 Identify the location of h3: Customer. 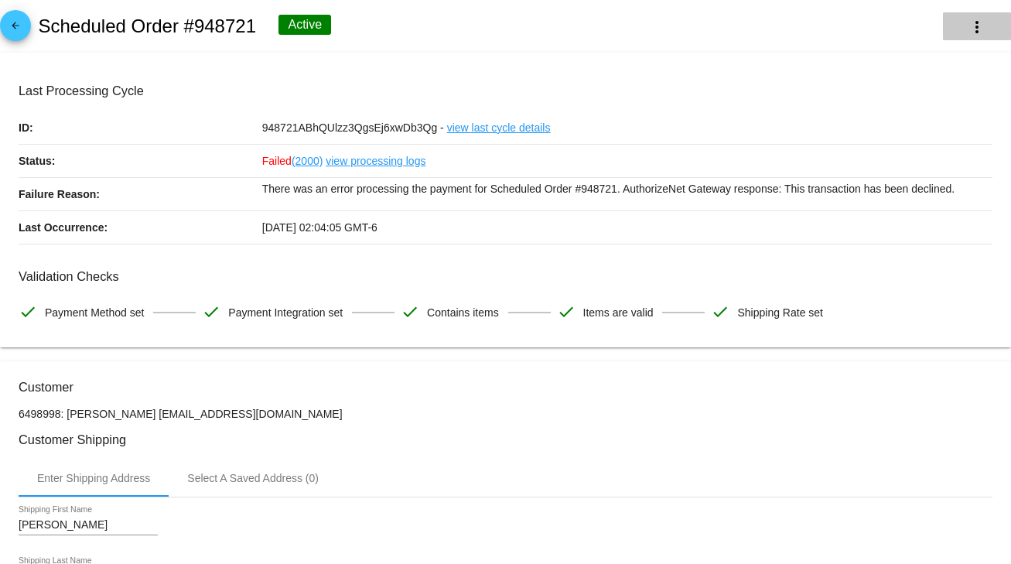
(505, 387).